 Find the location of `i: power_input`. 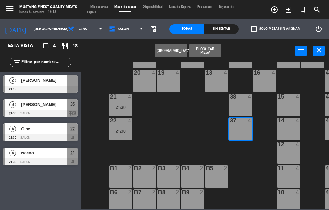

i: power_input is located at coordinates (301, 50).